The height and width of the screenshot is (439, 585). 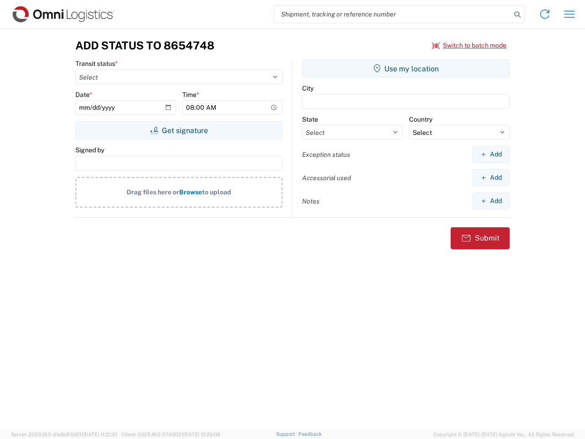 What do you see at coordinates (191, 192) in the screenshot?
I see `span: Browse` at bounding box center [191, 192].